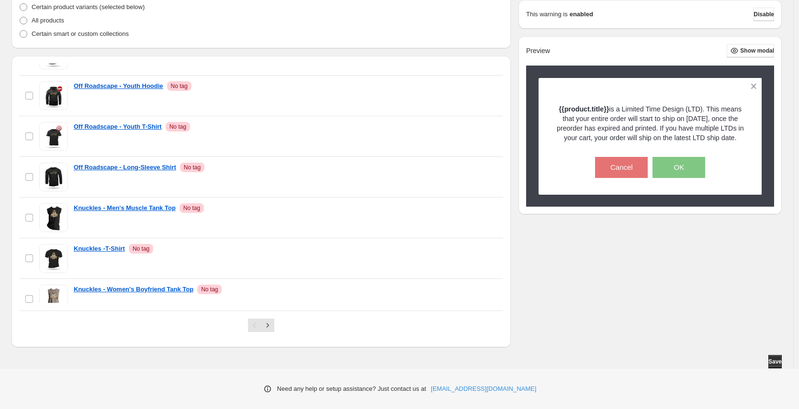 The height and width of the screenshot is (409, 799). I want to click on button: Disable, so click(764, 14).